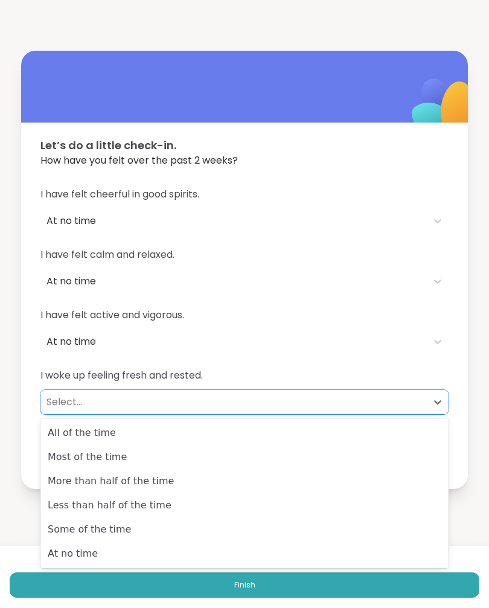 This screenshot has width=489, height=608. What do you see at coordinates (245, 195) in the screenshot?
I see `span: I have felt cheerful in good spirits.` at bounding box center [245, 195].